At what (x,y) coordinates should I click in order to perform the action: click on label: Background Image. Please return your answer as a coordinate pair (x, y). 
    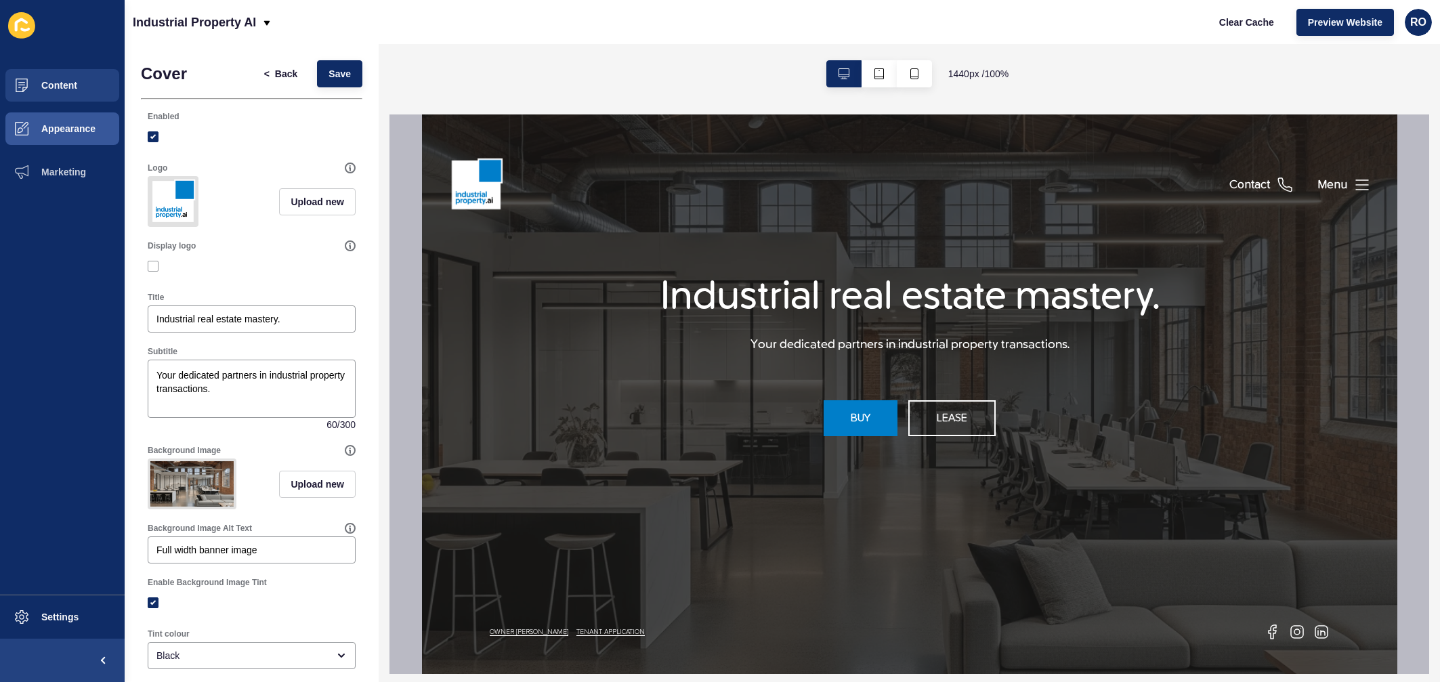
    Looking at the image, I should click on (184, 450).